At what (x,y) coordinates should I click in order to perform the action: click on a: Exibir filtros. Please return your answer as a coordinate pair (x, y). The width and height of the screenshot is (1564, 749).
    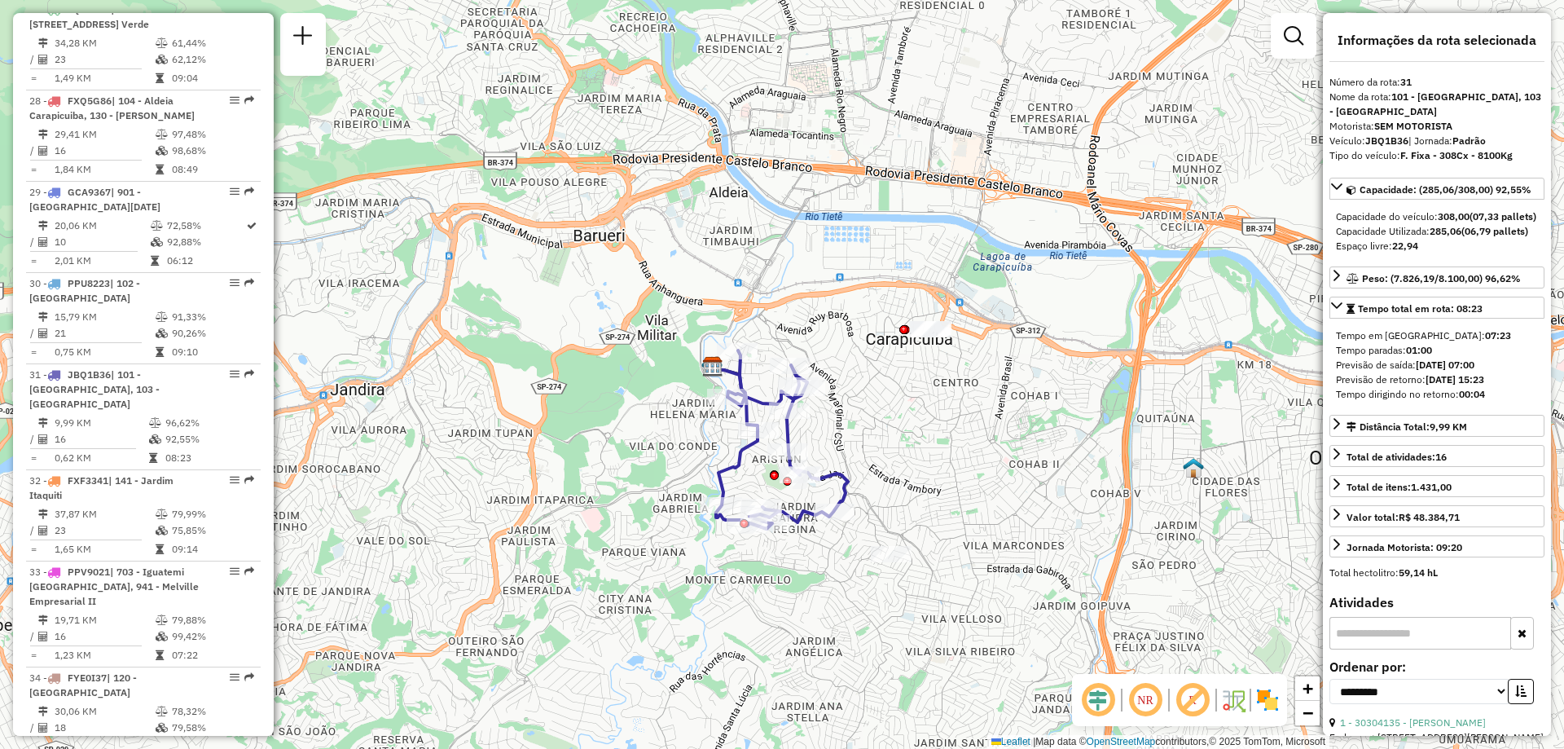
    Looking at the image, I should click on (1294, 36).